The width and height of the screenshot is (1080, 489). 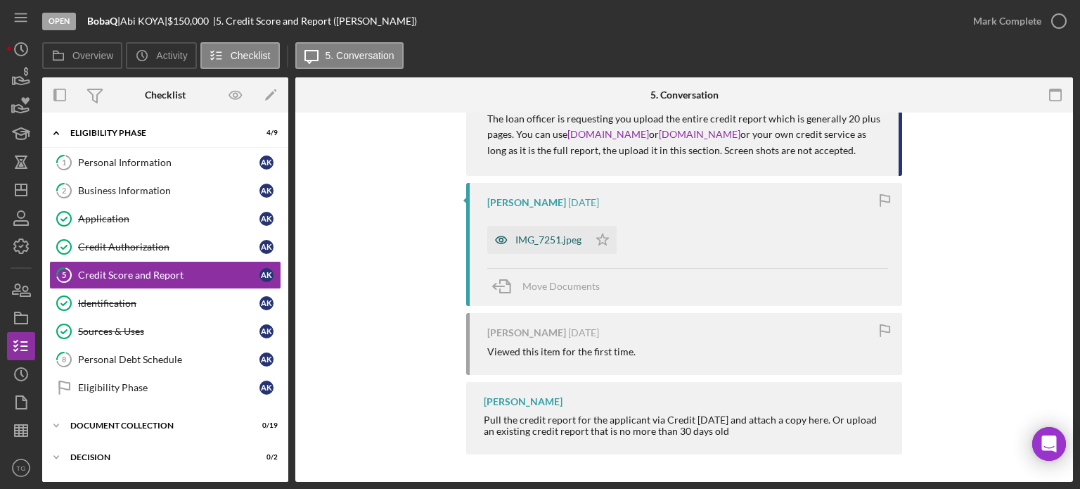 I want to click on a: Credit AuthorizationAK, so click(x=165, y=247).